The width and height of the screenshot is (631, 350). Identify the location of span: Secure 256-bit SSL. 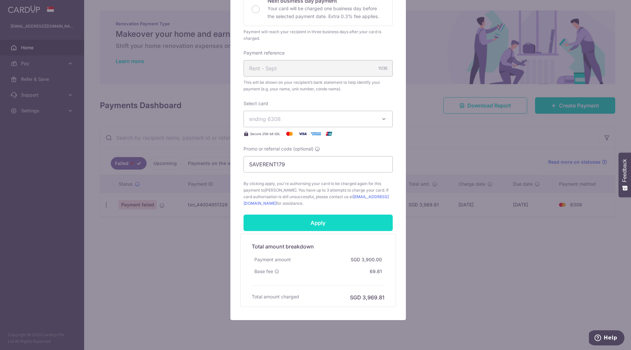
(265, 134).